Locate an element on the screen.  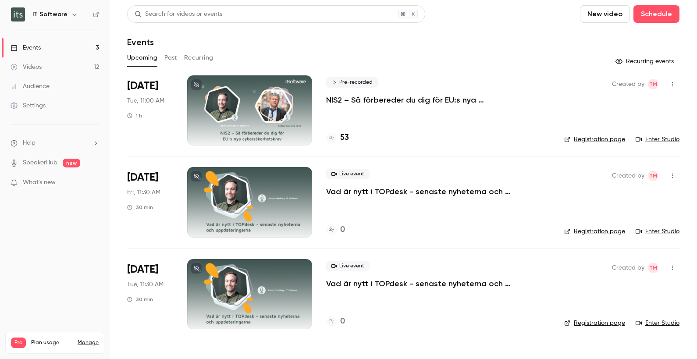
div: Events is located at coordinates (25, 48).